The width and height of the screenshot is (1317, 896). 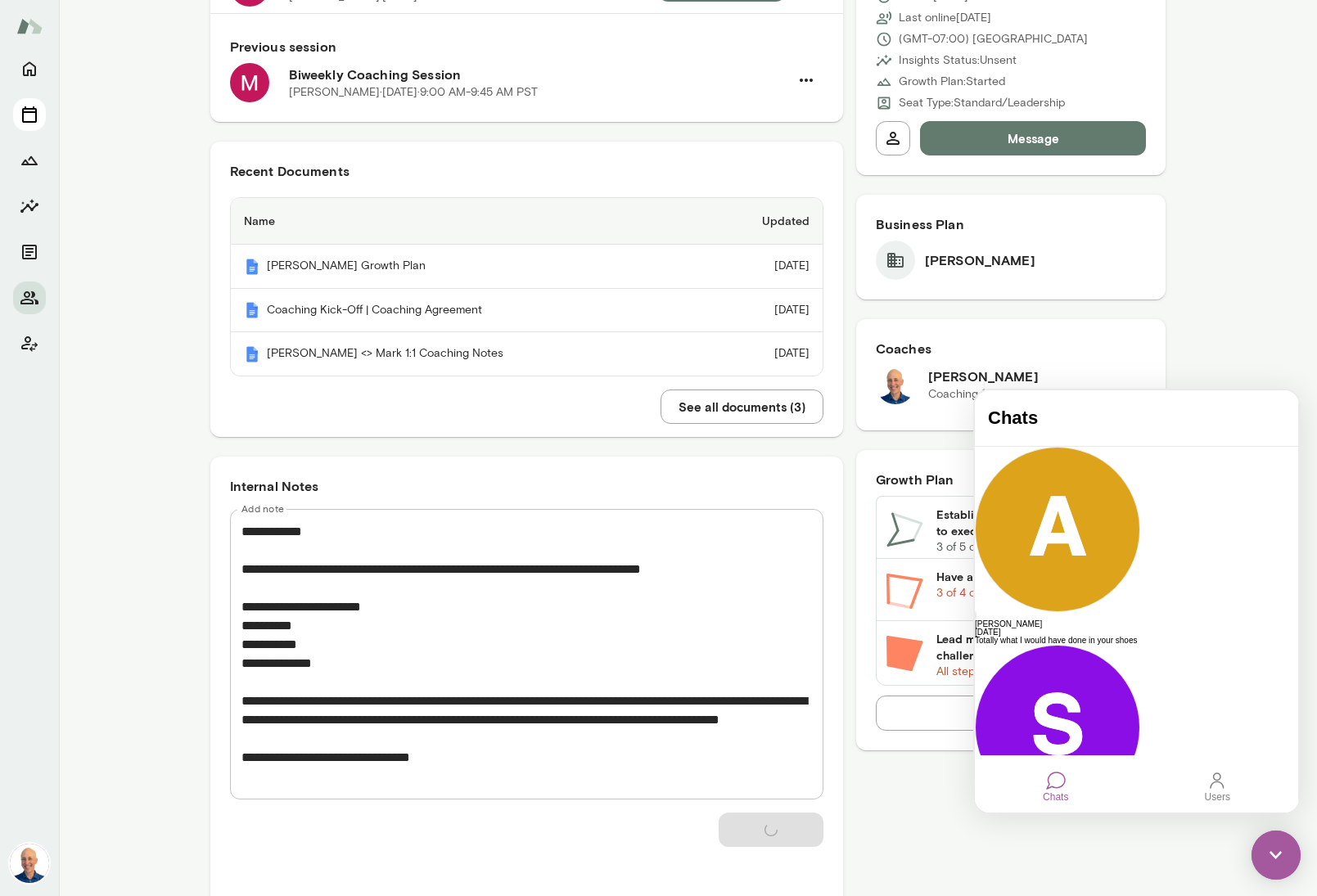 What do you see at coordinates (1011, 224) in the screenshot?
I see `h6: Business Plan` at bounding box center [1011, 224].